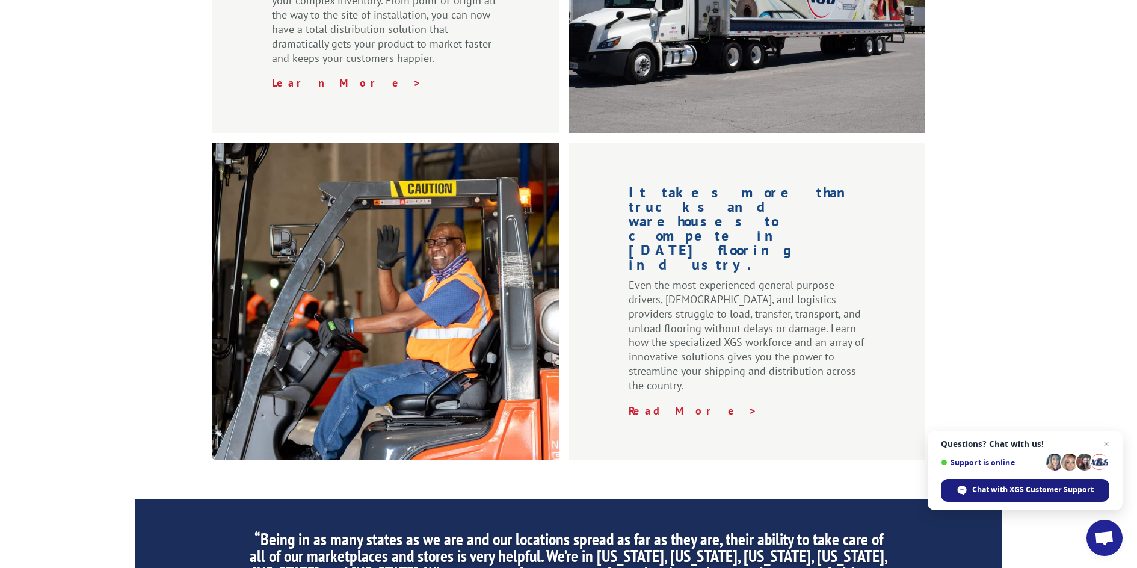  I want to click on a: Learn More >, so click(346, 82).